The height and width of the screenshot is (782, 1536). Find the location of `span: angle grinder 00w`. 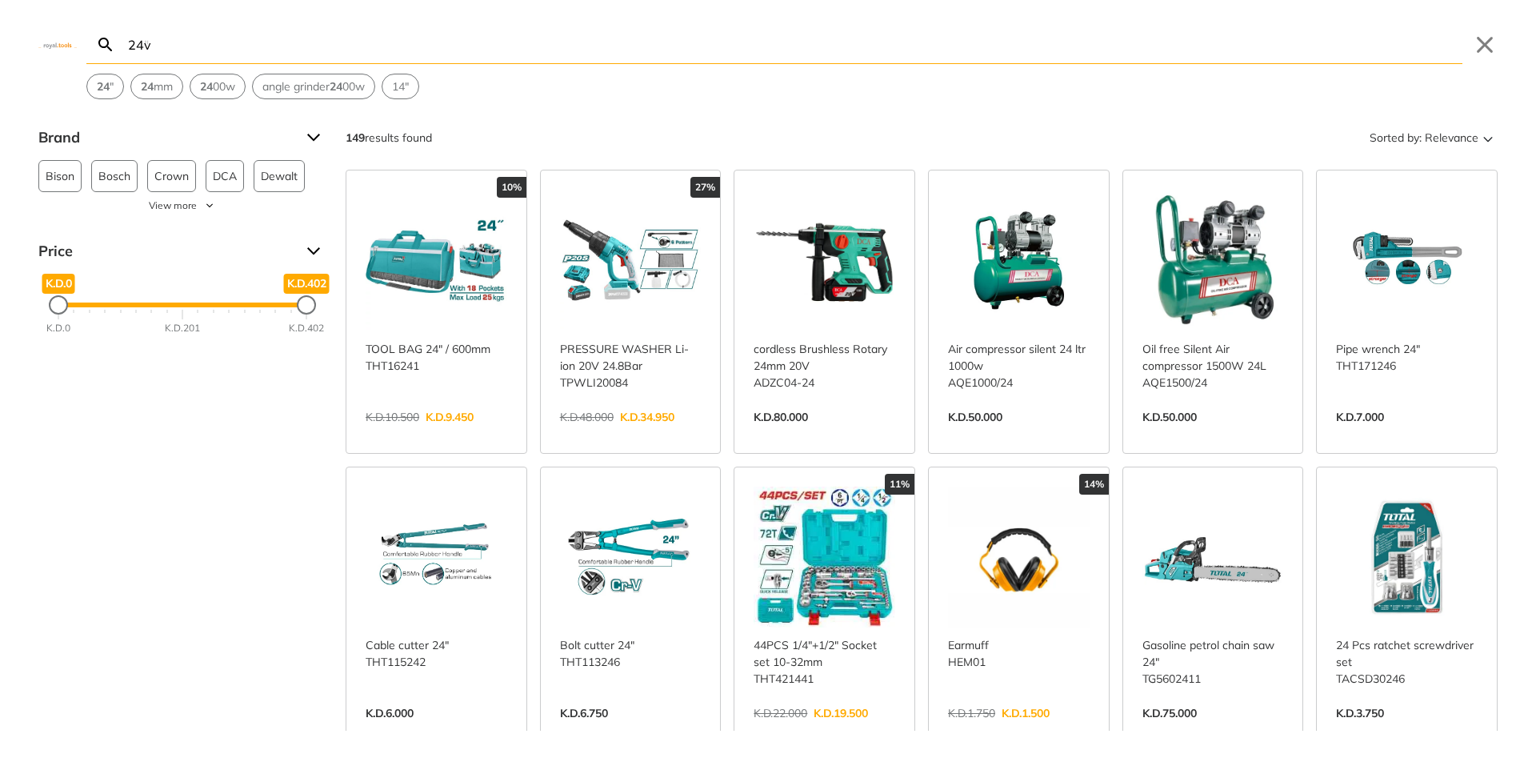

span: angle grinder 00w is located at coordinates (314, 86).